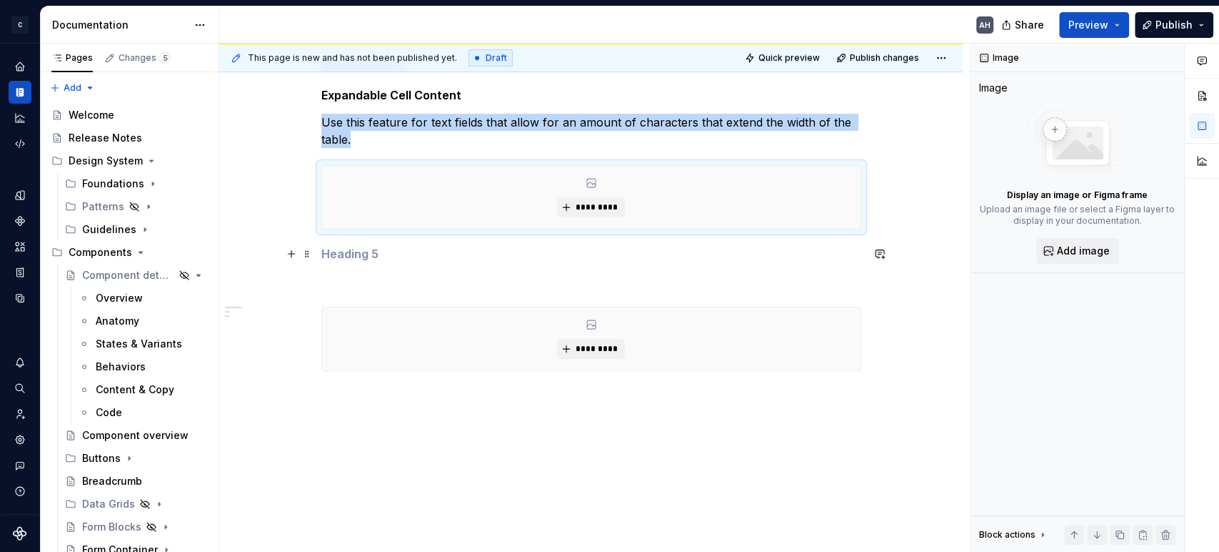 The width and height of the screenshot is (1219, 552). Describe the element at coordinates (20, 272) in the screenshot. I see `a: Storybook stories` at that location.